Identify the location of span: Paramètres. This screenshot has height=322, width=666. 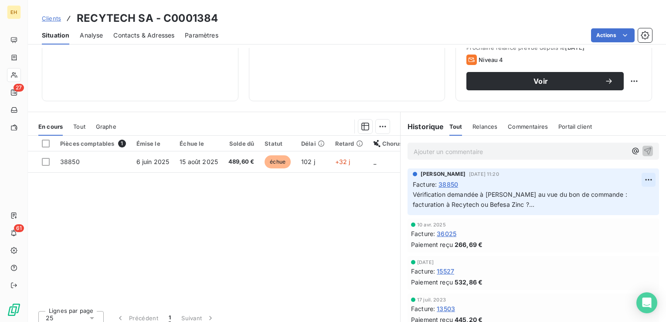
(201, 35).